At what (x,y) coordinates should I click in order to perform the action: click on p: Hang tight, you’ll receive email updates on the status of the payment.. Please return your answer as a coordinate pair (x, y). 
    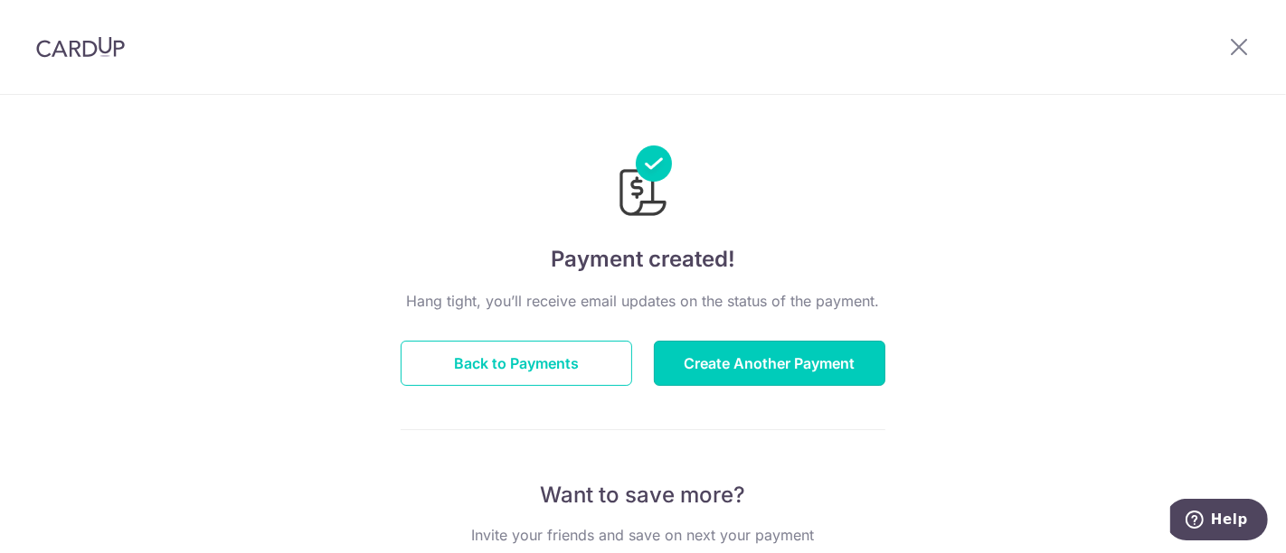
    Looking at the image, I should click on (643, 301).